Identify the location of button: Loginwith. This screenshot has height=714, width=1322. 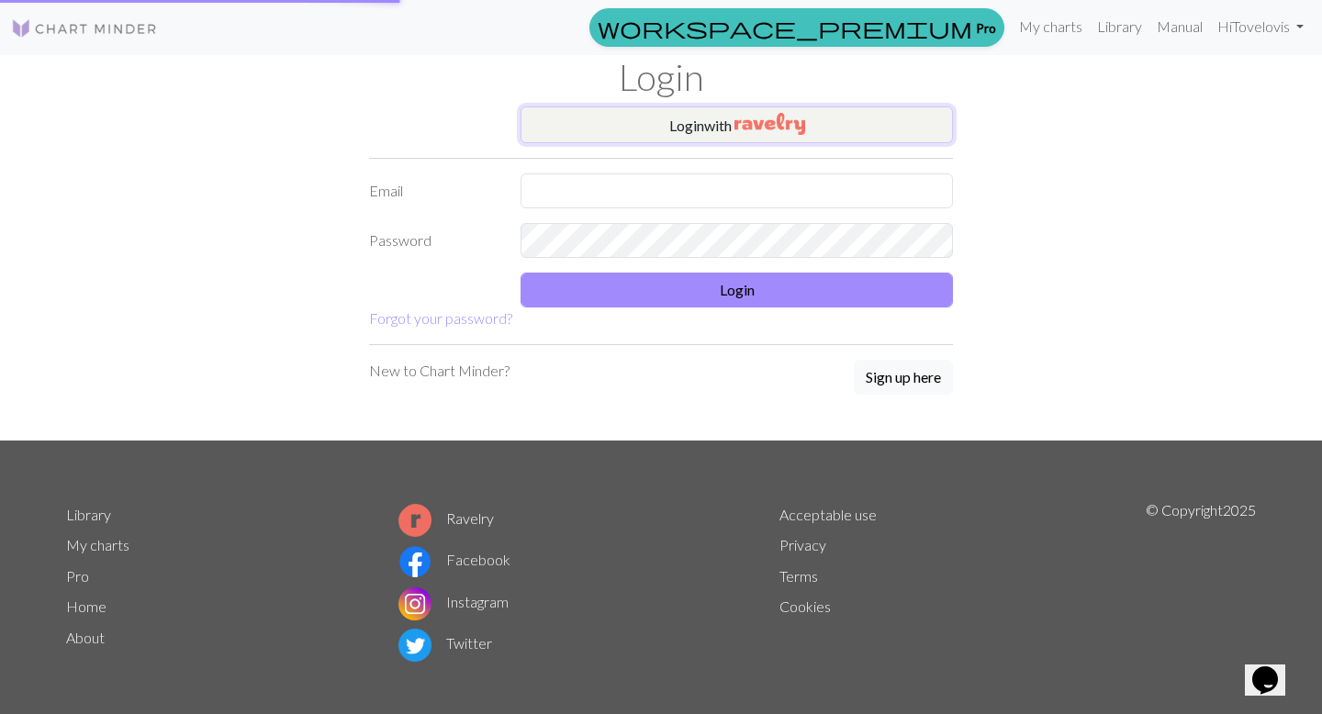
(736, 125).